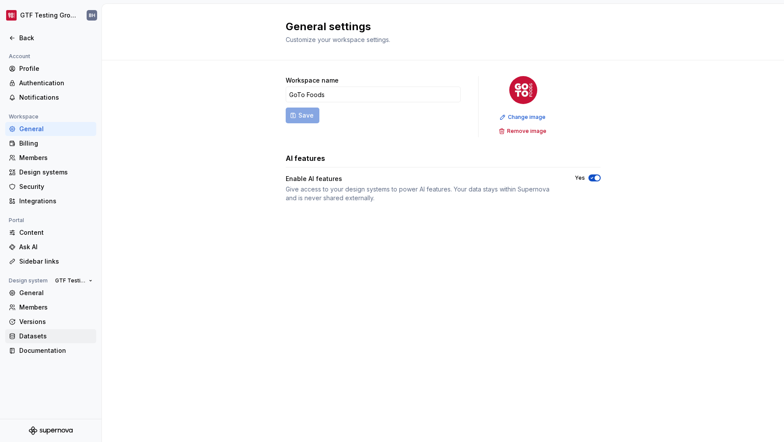 The height and width of the screenshot is (442, 784). Describe the element at coordinates (28, 281) in the screenshot. I see `div: Design system` at that location.